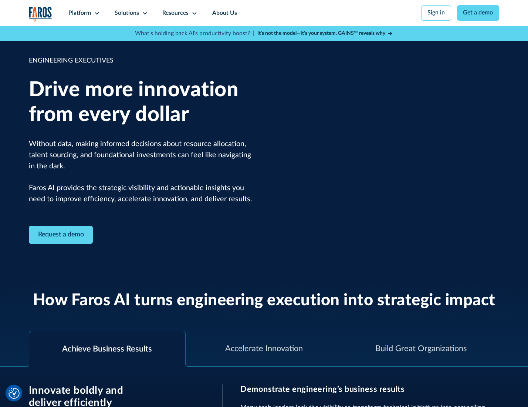 The image size is (528, 407). What do you see at coordinates (61, 235) in the screenshot?
I see `a: Contact Modal` at bounding box center [61, 235].